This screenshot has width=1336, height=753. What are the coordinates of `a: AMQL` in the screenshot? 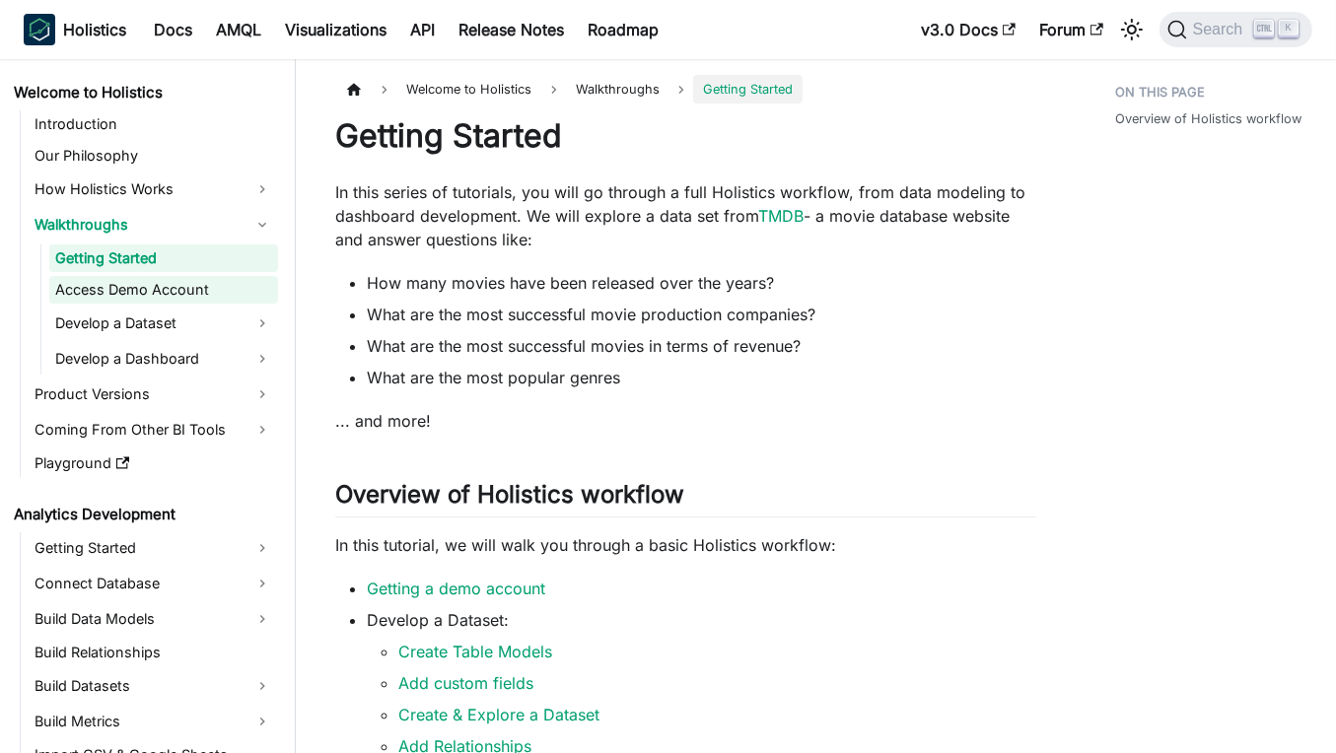 It's located at (239, 30).